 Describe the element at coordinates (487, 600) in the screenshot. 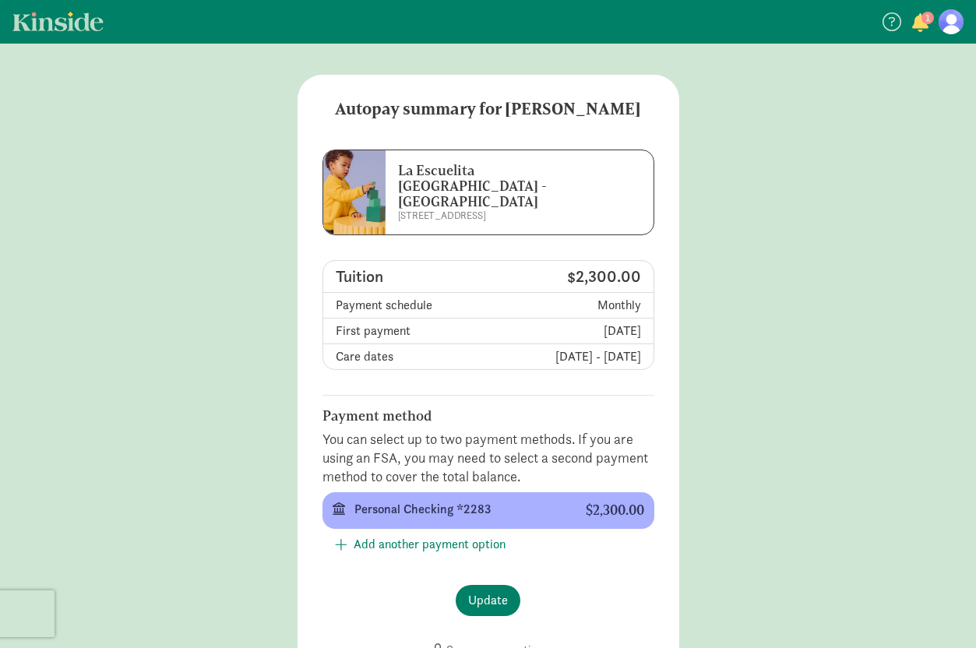

I see `span: Update` at that location.